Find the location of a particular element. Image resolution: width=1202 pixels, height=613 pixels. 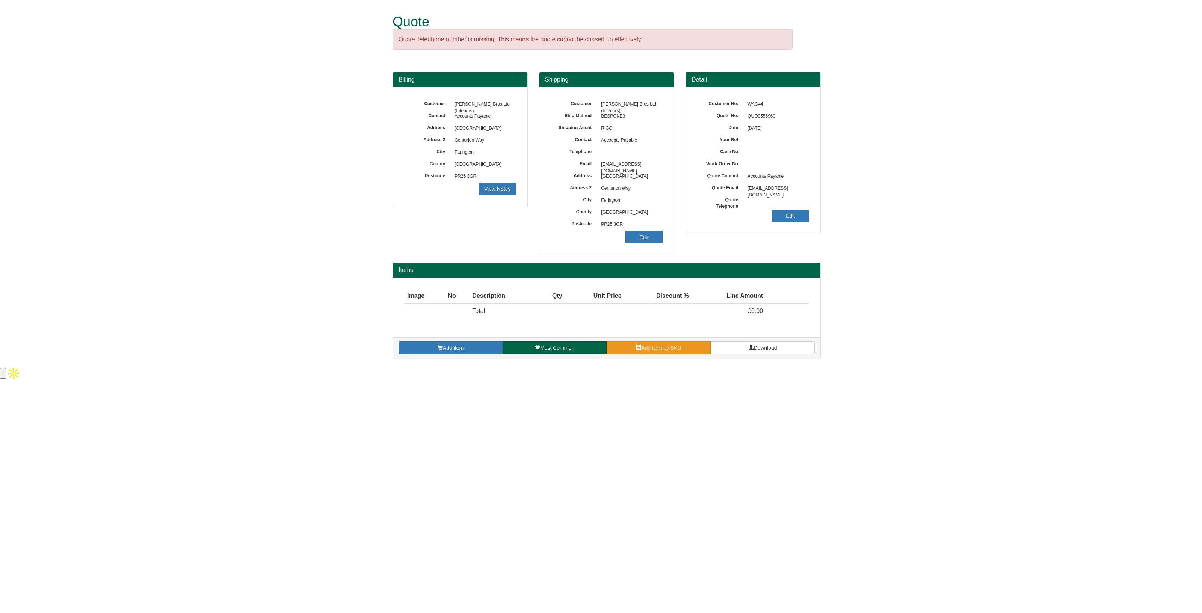

img: Apollo is located at coordinates (14, 373).